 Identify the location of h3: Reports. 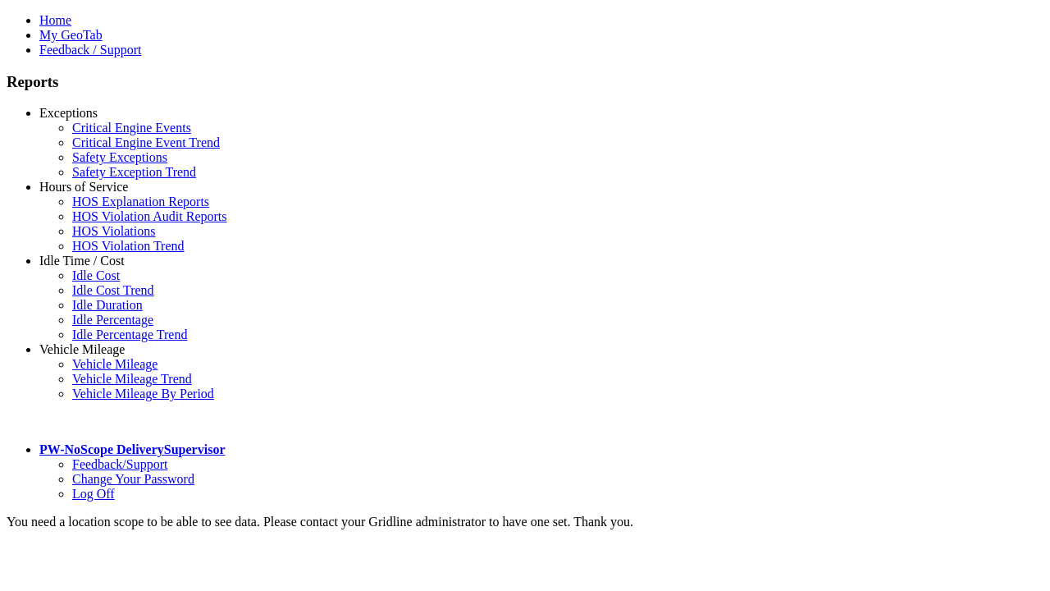
(525, 82).